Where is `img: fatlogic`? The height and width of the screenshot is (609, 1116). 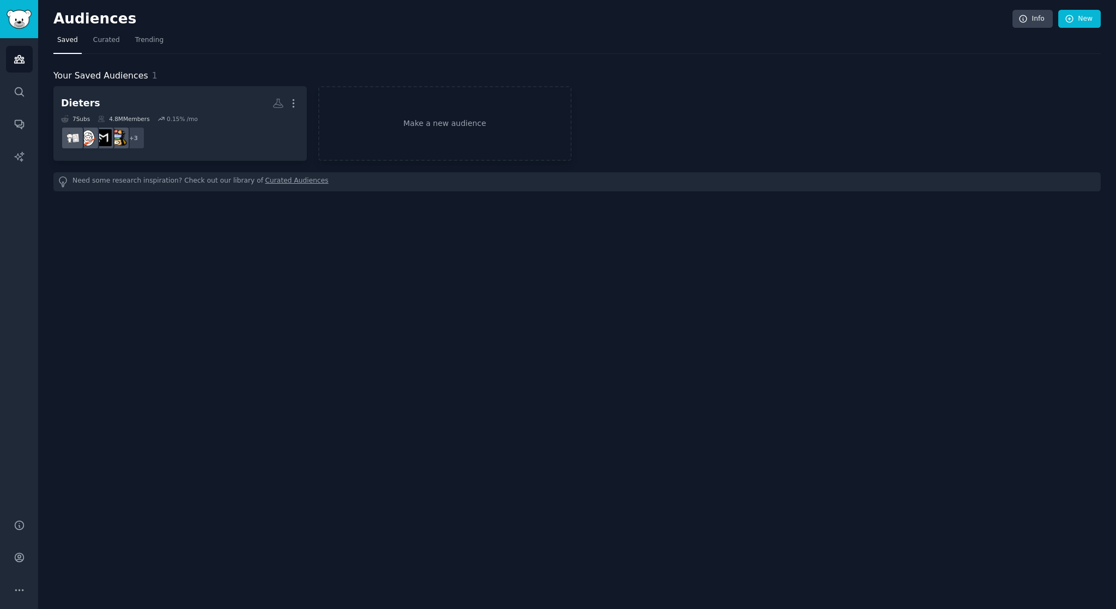 img: fatlogic is located at coordinates (88, 137).